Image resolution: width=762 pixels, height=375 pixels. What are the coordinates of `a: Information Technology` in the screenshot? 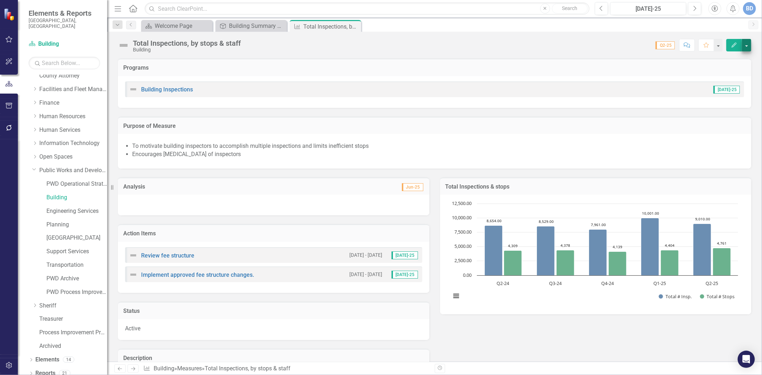 It's located at (73, 143).